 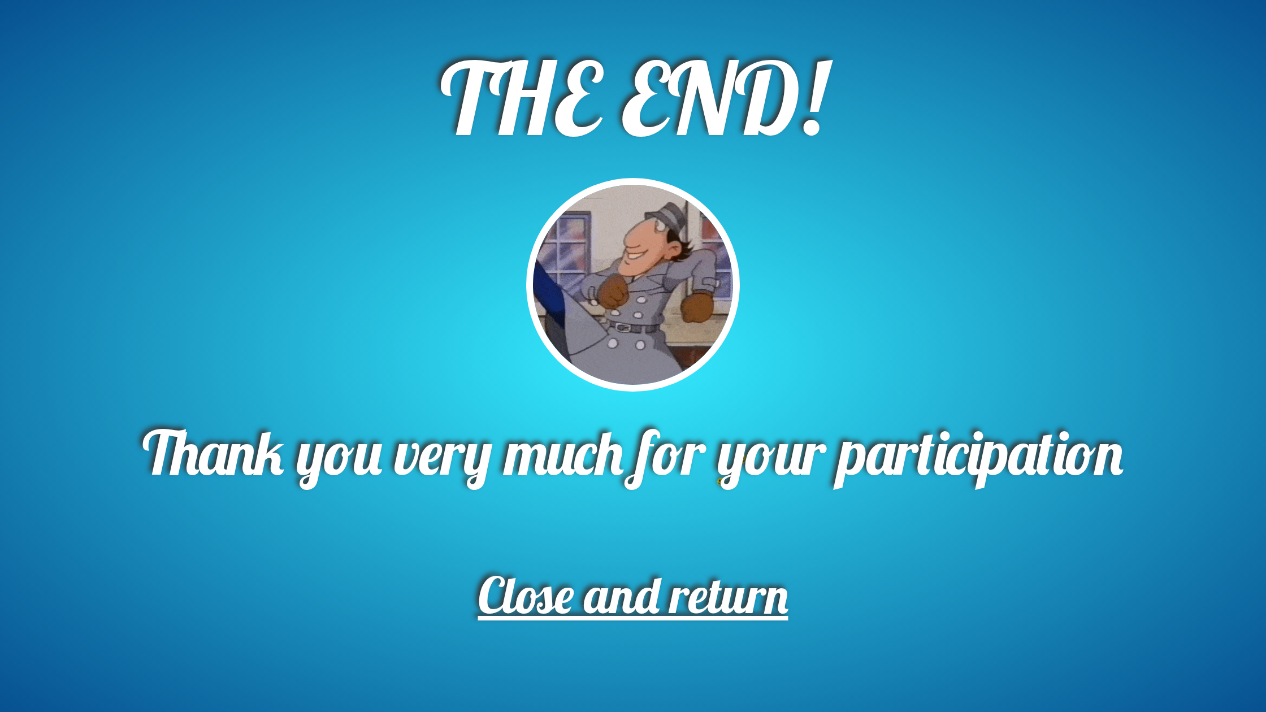 What do you see at coordinates (633, 595) in the screenshot?
I see `span: Close and return` at bounding box center [633, 595].